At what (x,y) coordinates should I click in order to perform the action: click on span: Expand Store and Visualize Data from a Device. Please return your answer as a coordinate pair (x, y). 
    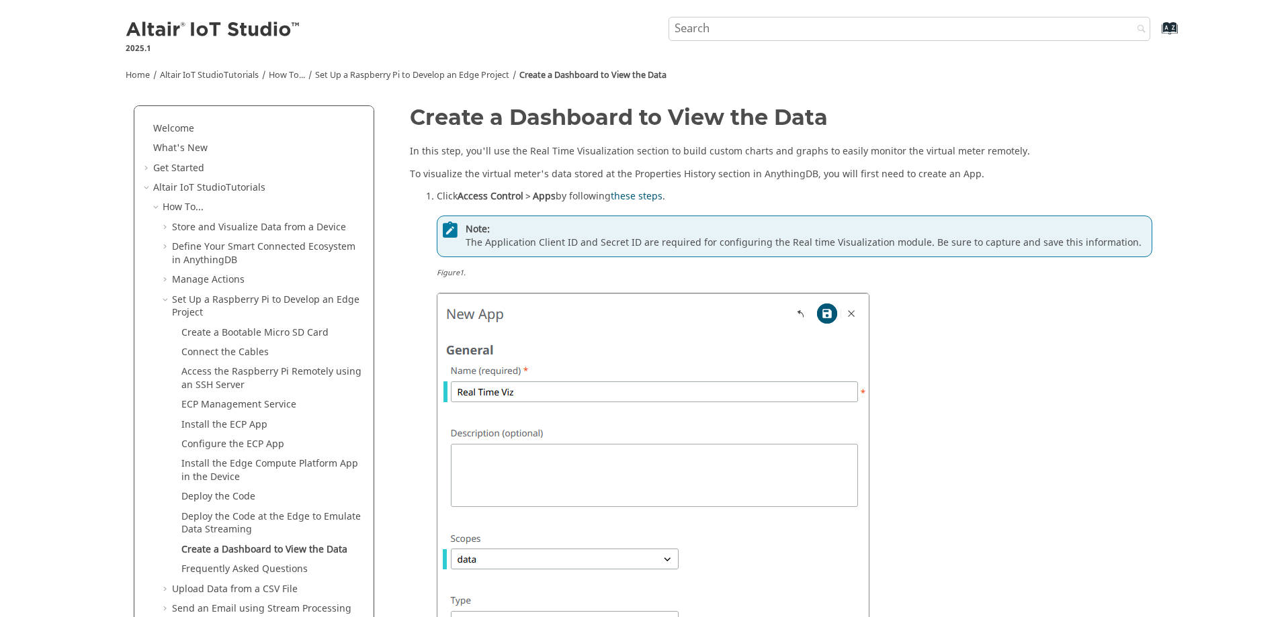
    Looking at the image, I should click on (167, 228).